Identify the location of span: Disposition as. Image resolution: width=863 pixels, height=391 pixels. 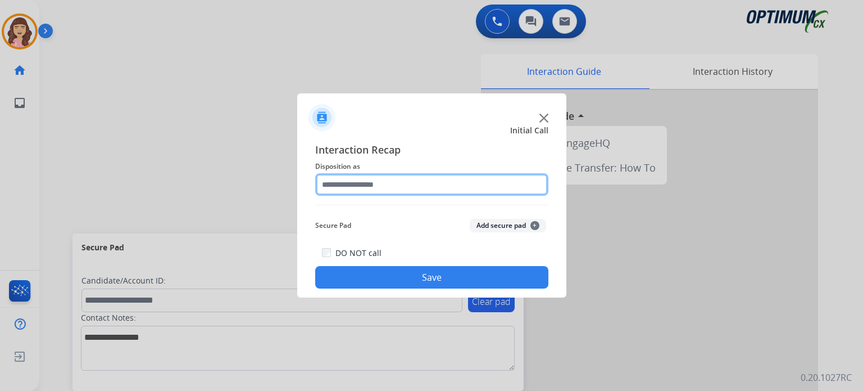
(432, 166).